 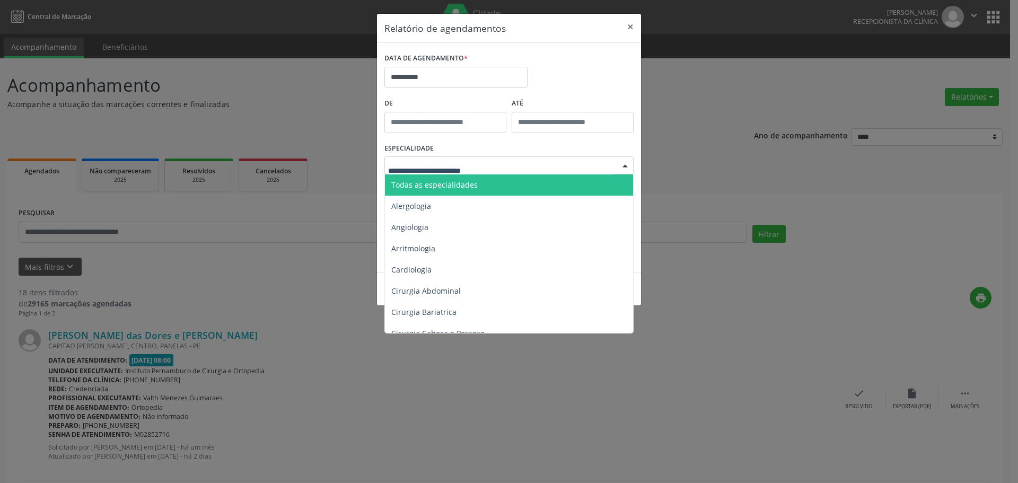 What do you see at coordinates (446, 103) in the screenshot?
I see `label: De` at bounding box center [446, 103].